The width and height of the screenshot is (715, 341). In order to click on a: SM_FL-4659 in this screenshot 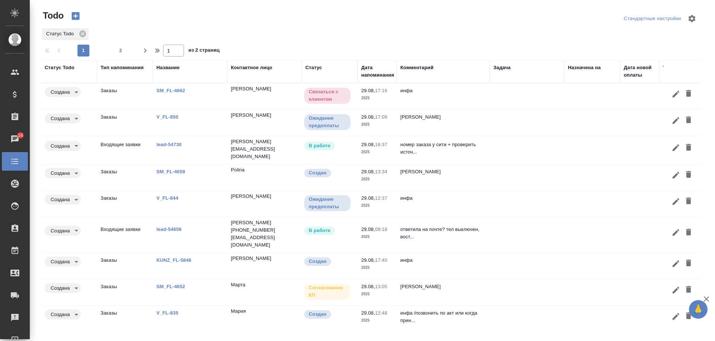, I will do `click(171, 172)`.